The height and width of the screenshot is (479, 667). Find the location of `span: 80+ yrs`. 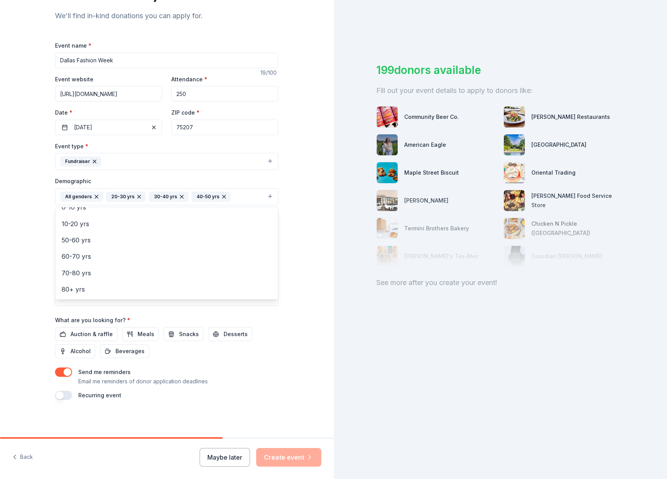

span: 80+ yrs is located at coordinates (167, 289).